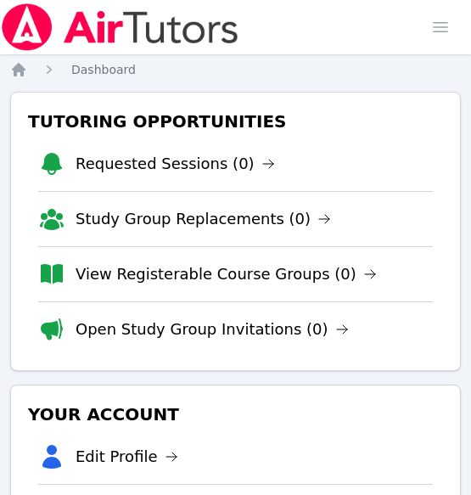  Describe the element at coordinates (126, 457) in the screenshot. I see `a: Edit Profile` at that location.